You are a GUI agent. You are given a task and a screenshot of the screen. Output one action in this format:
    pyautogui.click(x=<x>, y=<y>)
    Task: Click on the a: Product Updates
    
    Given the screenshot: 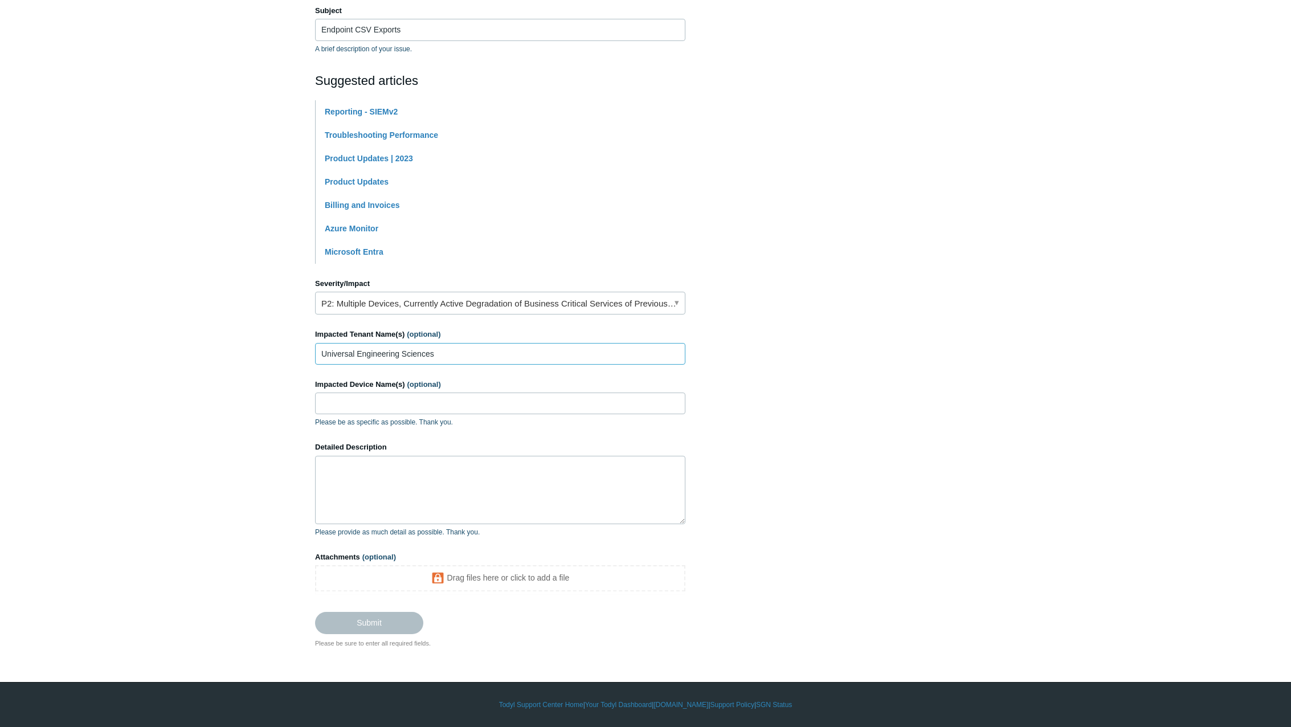 What is the action you would take?
    pyautogui.click(x=357, y=182)
    